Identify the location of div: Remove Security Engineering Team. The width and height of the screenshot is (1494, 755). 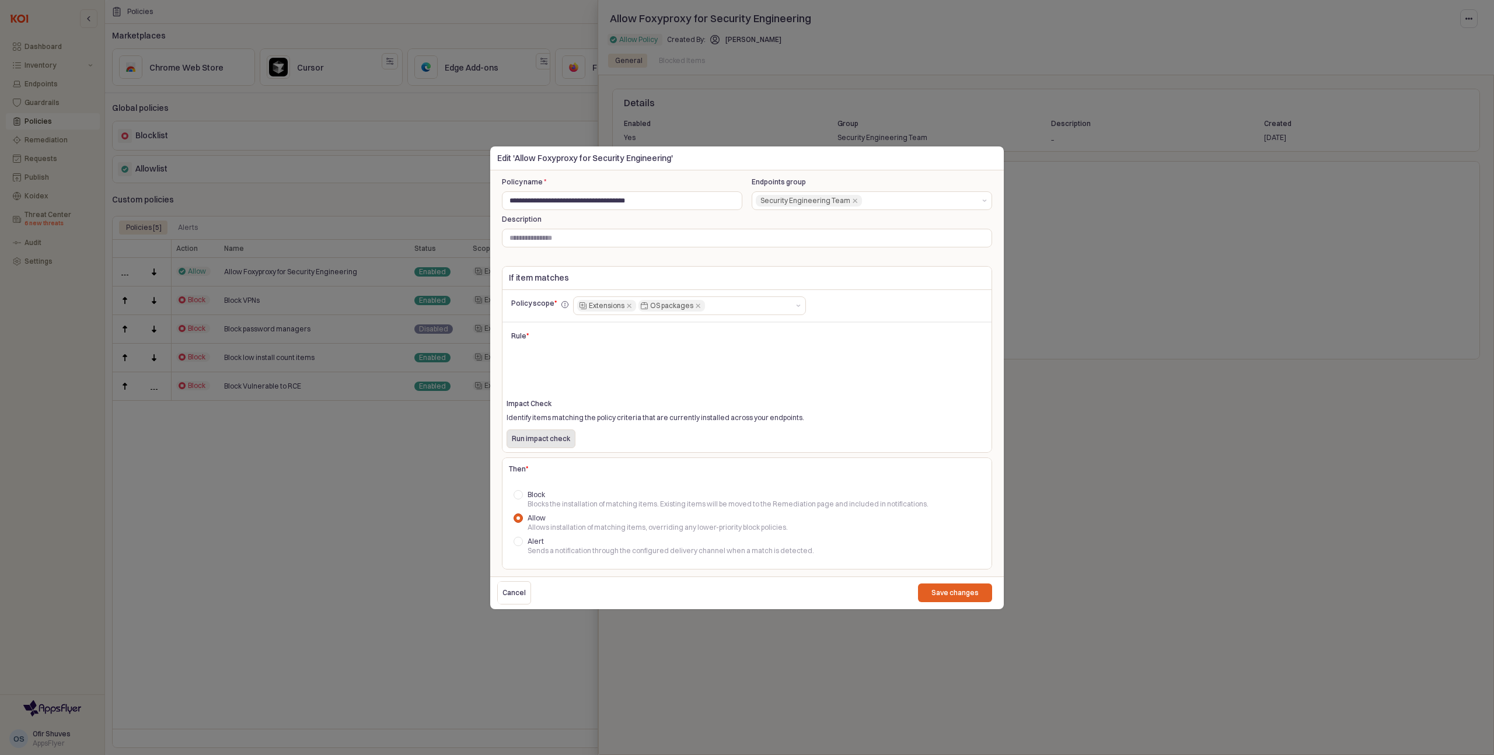
(855, 201).